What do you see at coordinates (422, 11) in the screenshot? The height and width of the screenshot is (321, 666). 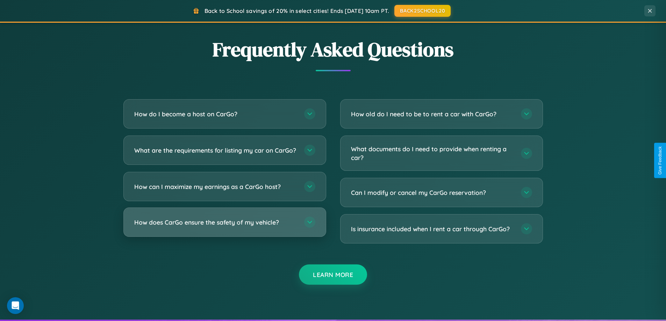 I see `button: BACK2SCHOOL20` at bounding box center [422, 11].